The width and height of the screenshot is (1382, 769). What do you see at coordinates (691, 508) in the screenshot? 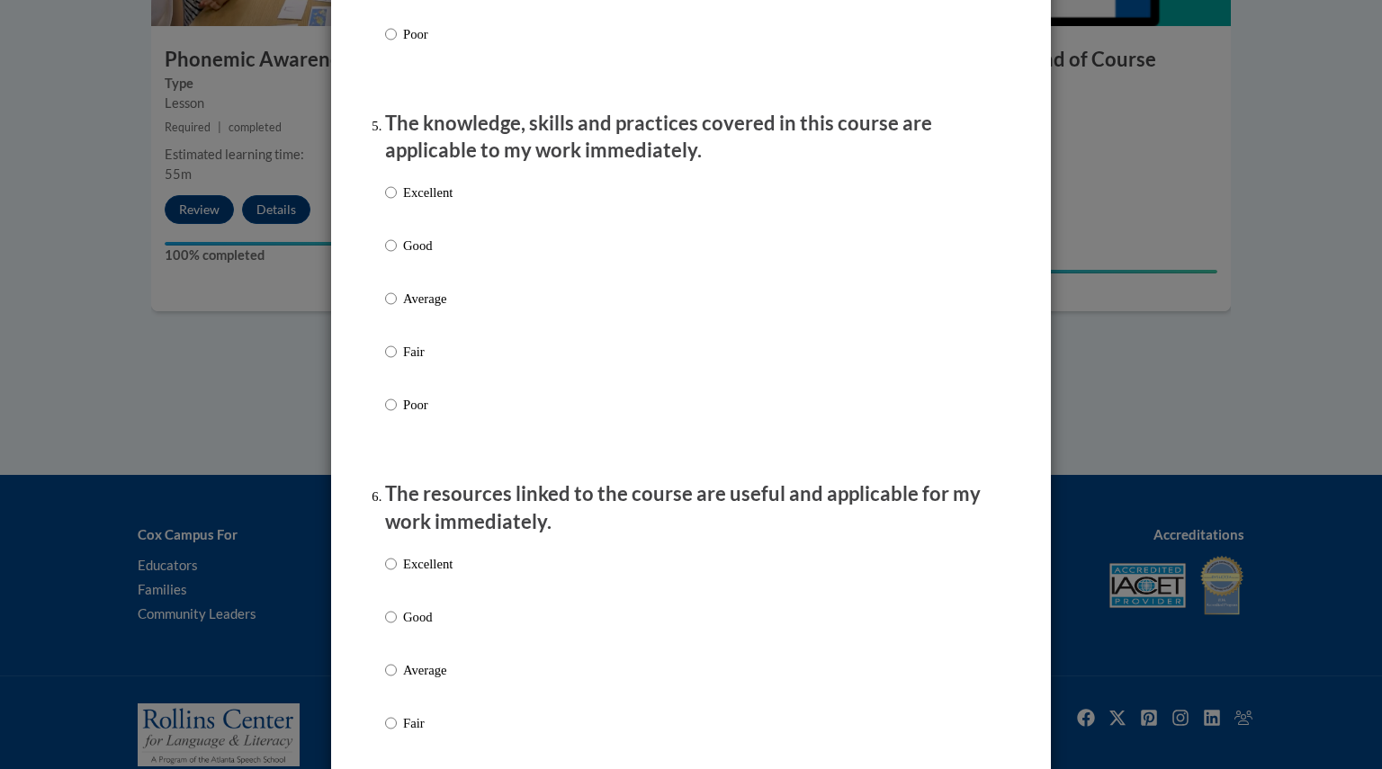
I see `p: The resources linked to the course are useful and applicable for my work immediately.` at bounding box center [691, 508].